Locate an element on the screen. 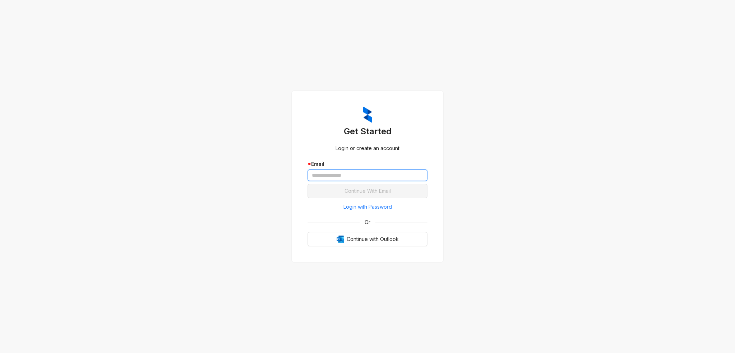  div: Email is located at coordinates (367, 164).